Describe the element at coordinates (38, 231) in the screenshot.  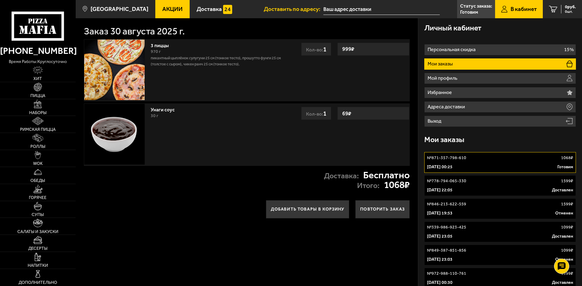
I see `span: Салаты и закуски` at that location.